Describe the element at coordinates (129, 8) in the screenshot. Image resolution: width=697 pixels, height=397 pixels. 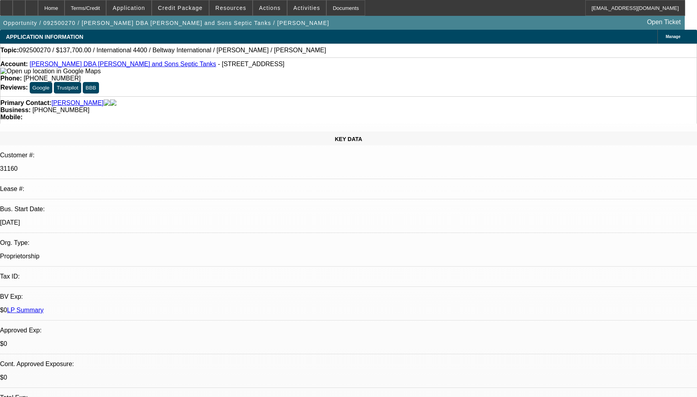
I see `span: Application` at that location.